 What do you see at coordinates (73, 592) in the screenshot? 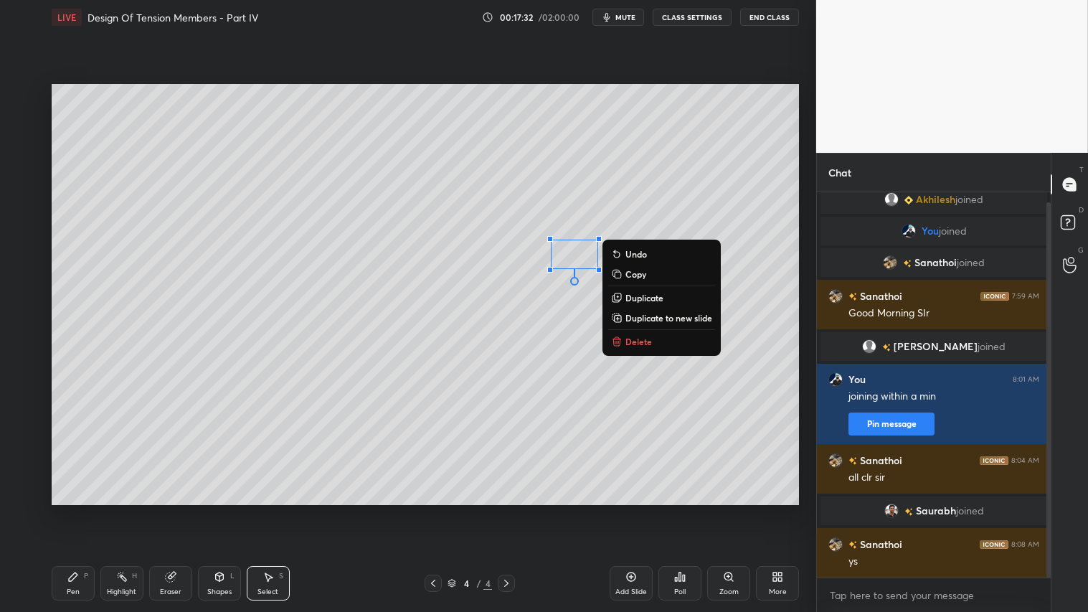
I see `div: Pen` at bounding box center [73, 592].